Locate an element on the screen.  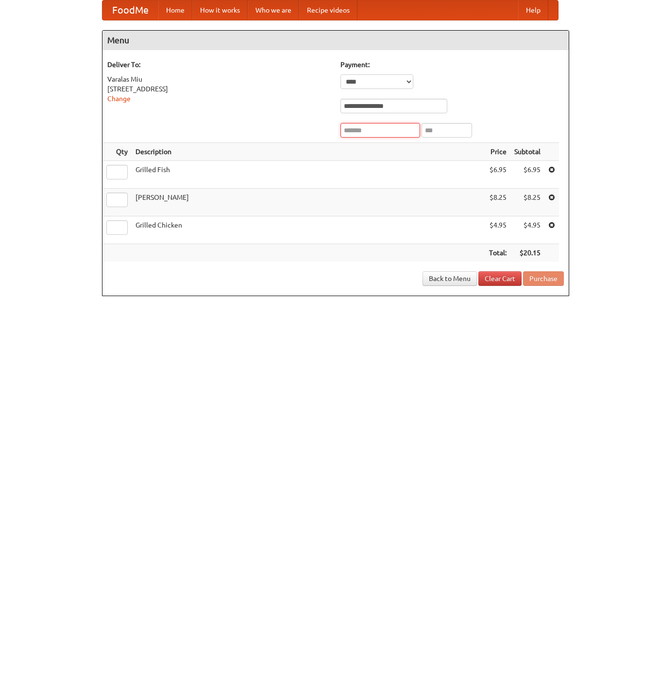
a: Clear Cart is located at coordinates (500, 278).